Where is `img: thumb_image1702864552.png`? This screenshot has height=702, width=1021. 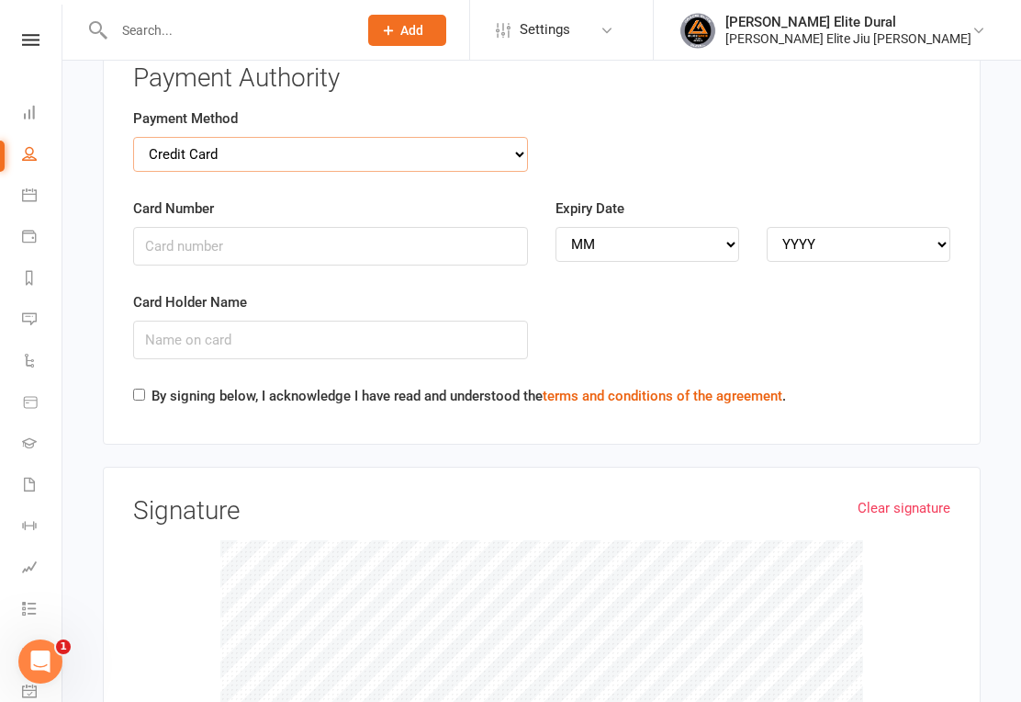 img: thumb_image1702864552.png is located at coordinates (698, 30).